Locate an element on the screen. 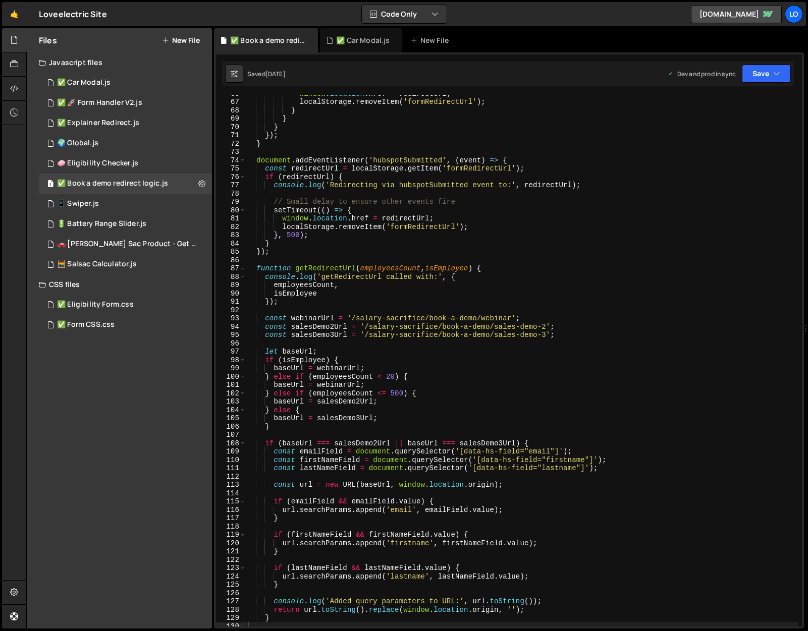 This screenshot has height=631, width=808. div: 79 is located at coordinates (231, 202).